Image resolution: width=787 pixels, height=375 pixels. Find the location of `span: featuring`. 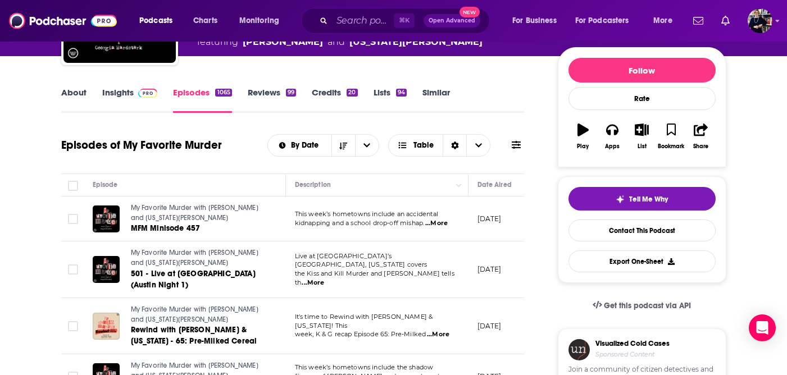

span: featuring is located at coordinates (340, 42).